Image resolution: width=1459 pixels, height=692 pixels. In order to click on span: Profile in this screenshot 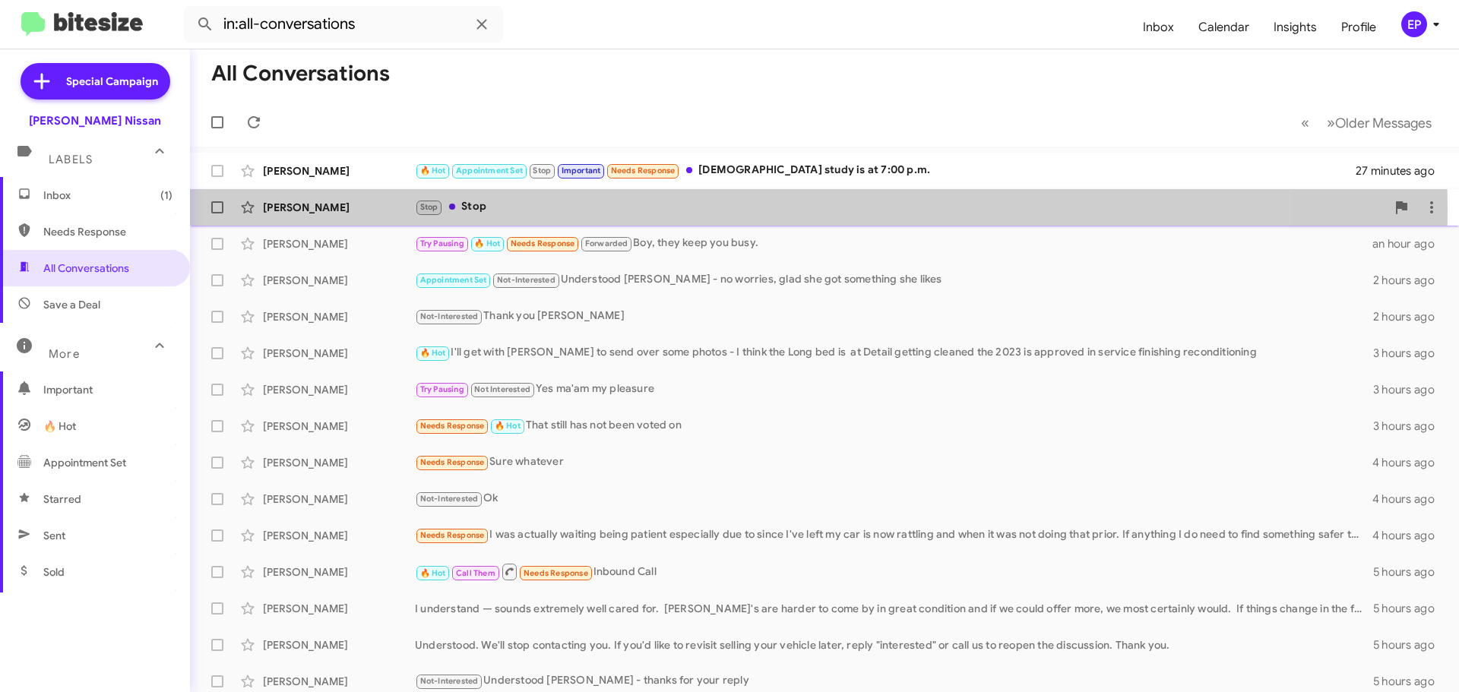, I will do `click(1358, 27)`.